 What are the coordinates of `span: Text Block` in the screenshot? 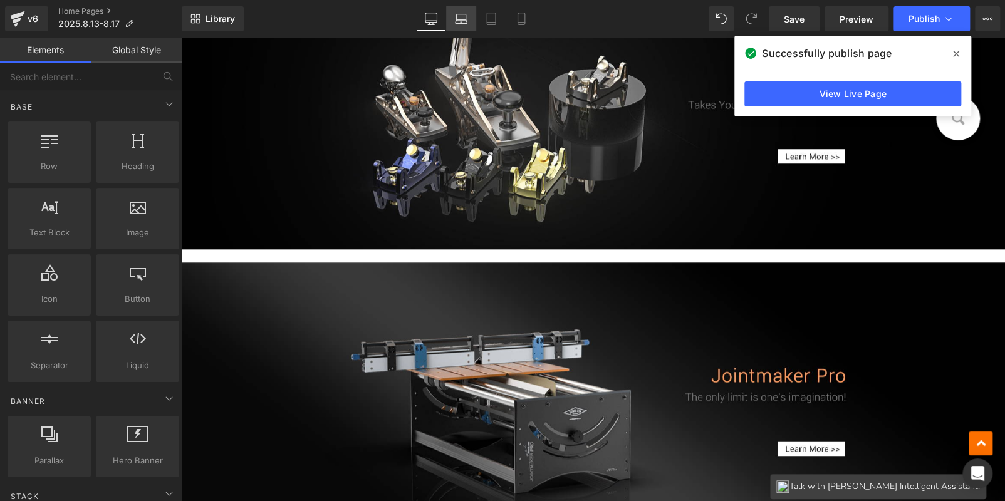 It's located at (49, 232).